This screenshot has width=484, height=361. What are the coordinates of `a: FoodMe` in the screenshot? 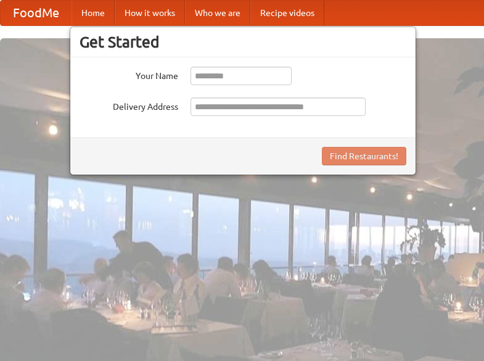 It's located at (36, 13).